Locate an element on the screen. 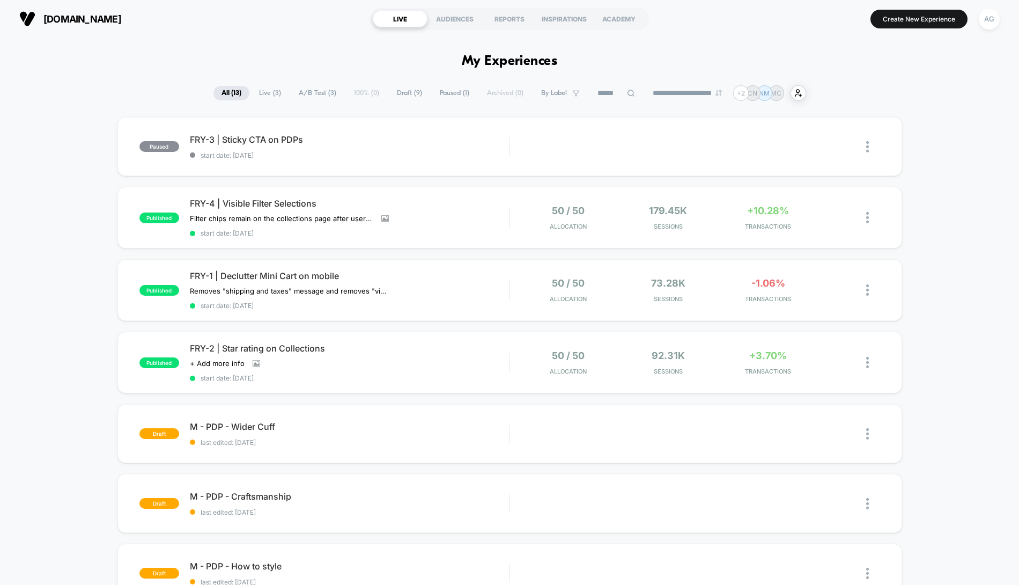  span: By Label is located at coordinates (554, 93).